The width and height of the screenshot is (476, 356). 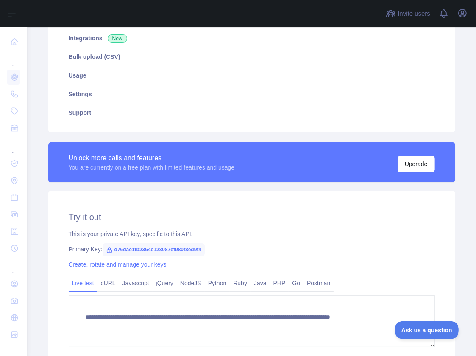 What do you see at coordinates (152, 158) in the screenshot?
I see `div: Unlock more calls and features` at bounding box center [152, 158].